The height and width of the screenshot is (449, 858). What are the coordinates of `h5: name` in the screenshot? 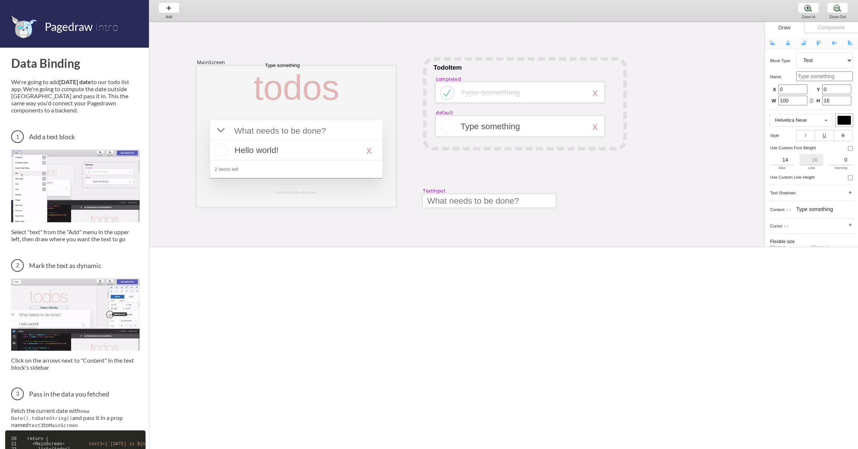 It's located at (783, 77).